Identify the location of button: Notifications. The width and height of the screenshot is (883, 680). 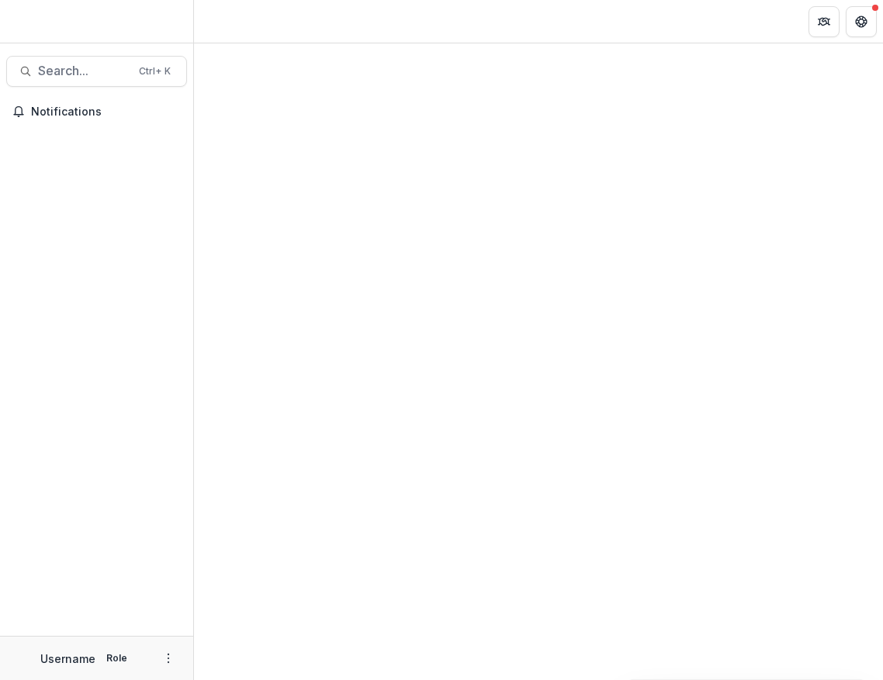
(96, 112).